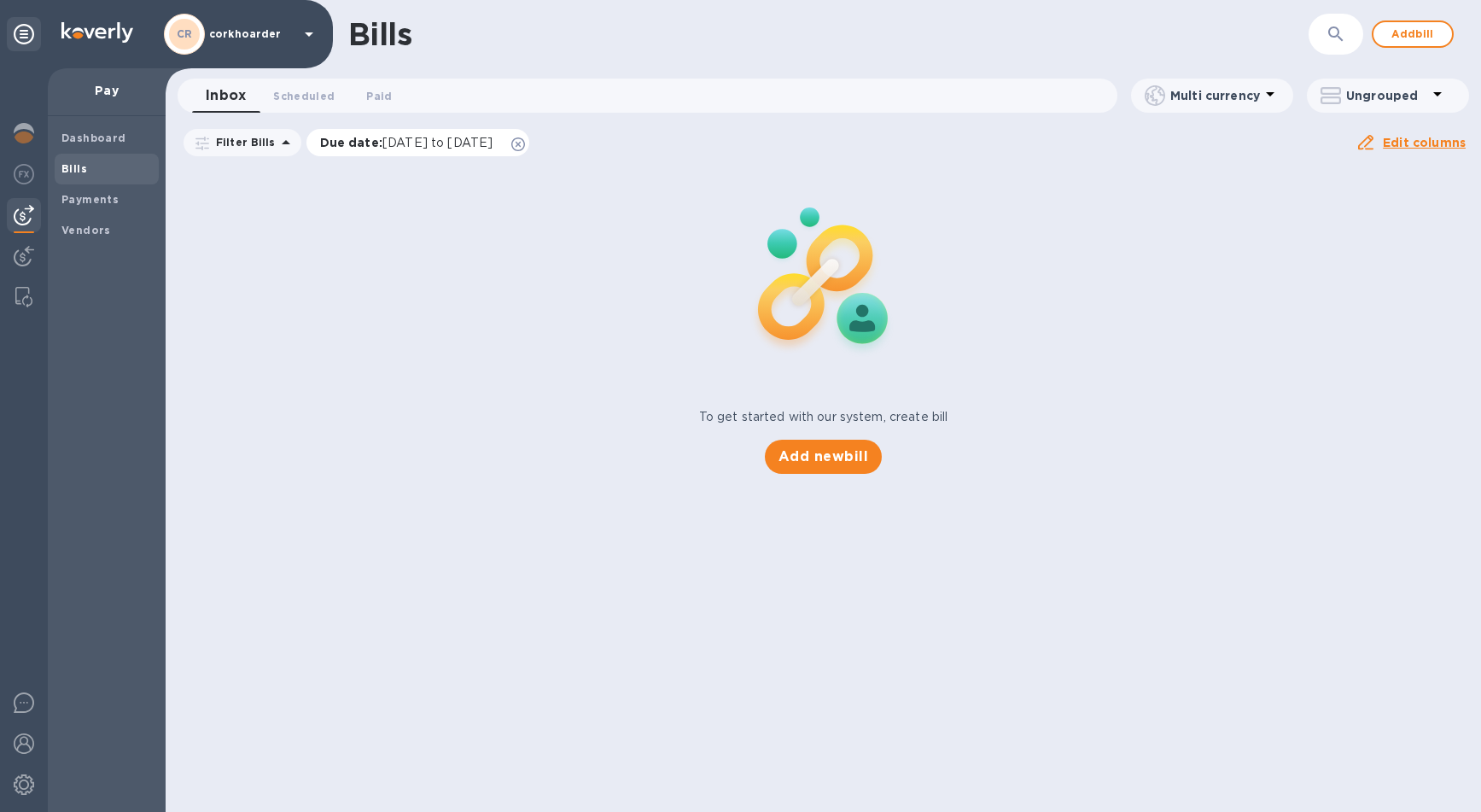 The image size is (1481, 812). What do you see at coordinates (380, 34) in the screenshot?
I see `h1: Bills` at bounding box center [380, 34].